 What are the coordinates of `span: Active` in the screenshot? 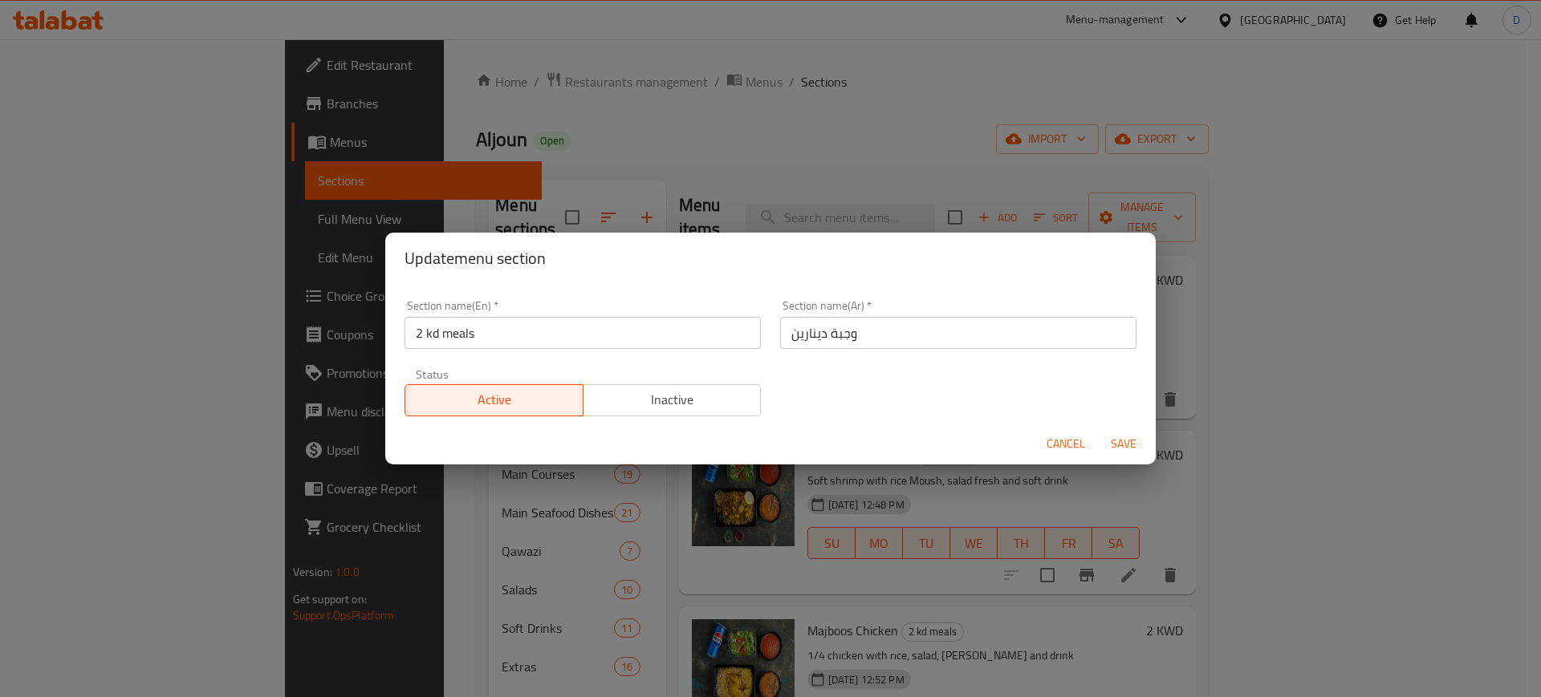 It's located at (494, 400).